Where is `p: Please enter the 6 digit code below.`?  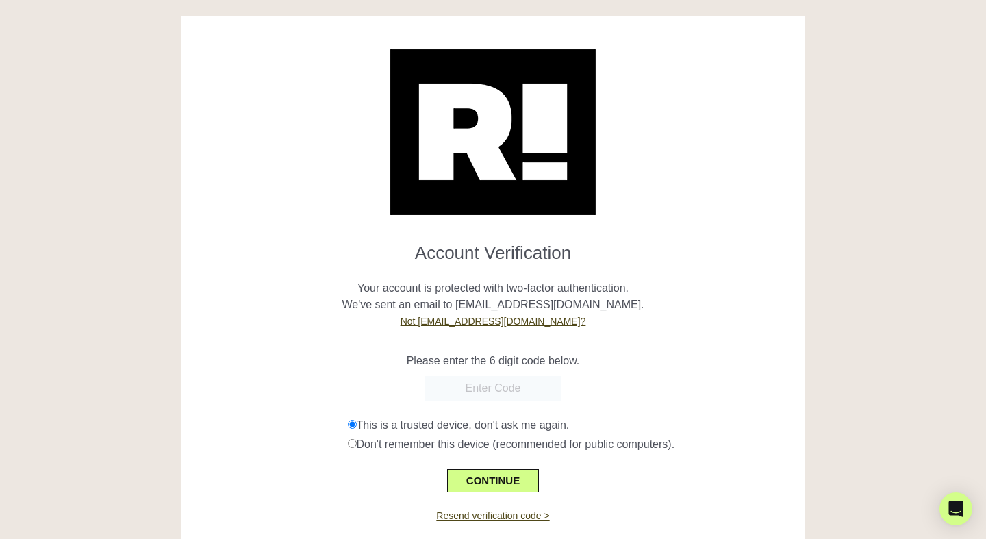
p: Please enter the 6 digit code below. is located at coordinates (493, 361).